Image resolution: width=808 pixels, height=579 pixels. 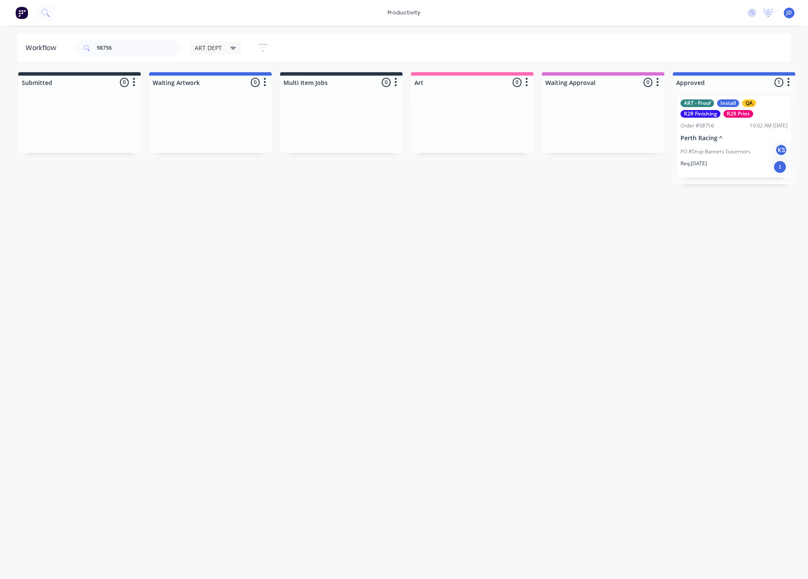 What do you see at coordinates (43, 48) in the screenshot?
I see `div: Workflow` at bounding box center [43, 48].